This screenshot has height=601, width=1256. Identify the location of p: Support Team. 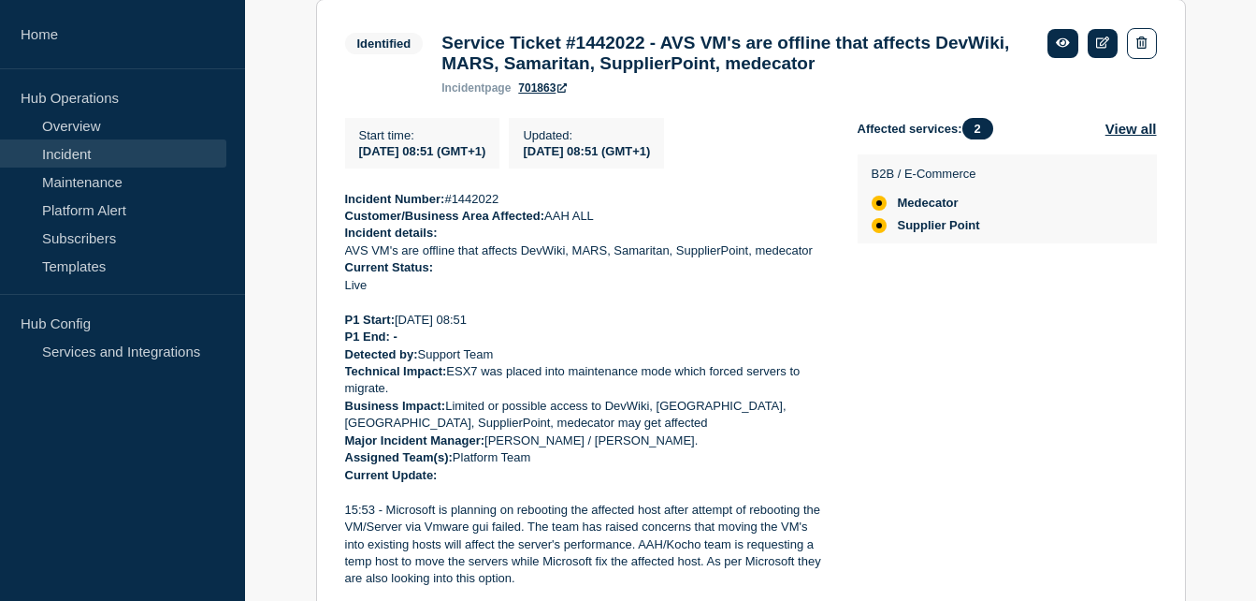
(587, 355).